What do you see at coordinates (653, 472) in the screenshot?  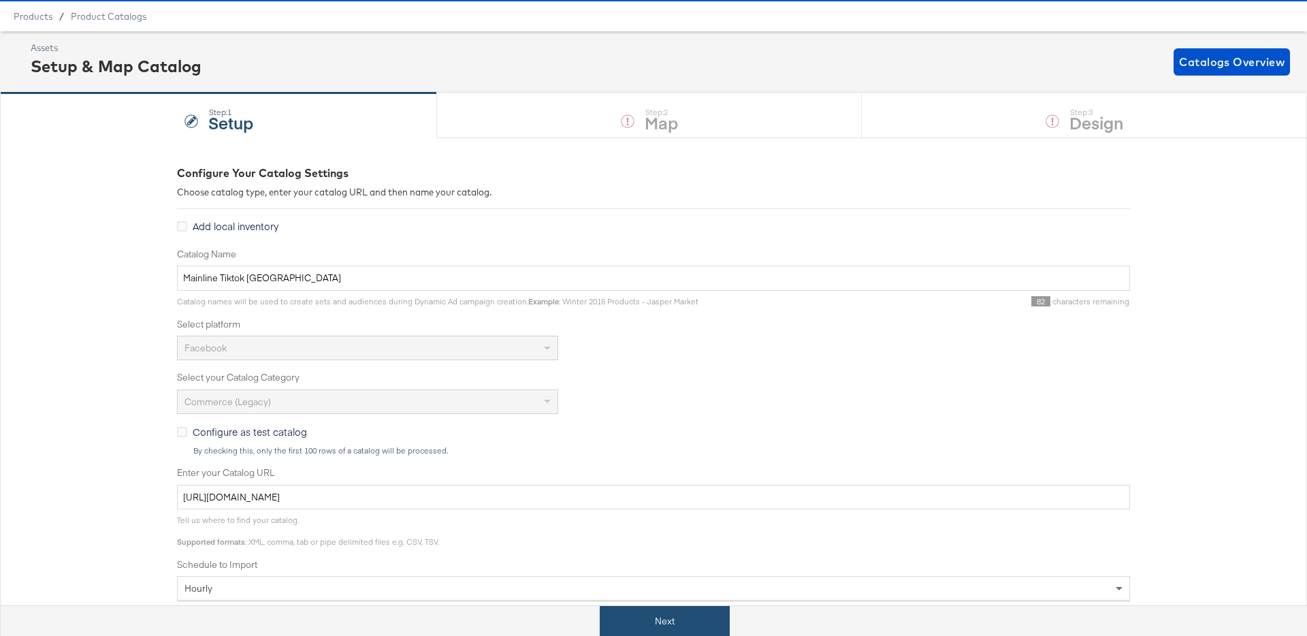 I see `label: Enter your Catalog URL` at bounding box center [653, 472].